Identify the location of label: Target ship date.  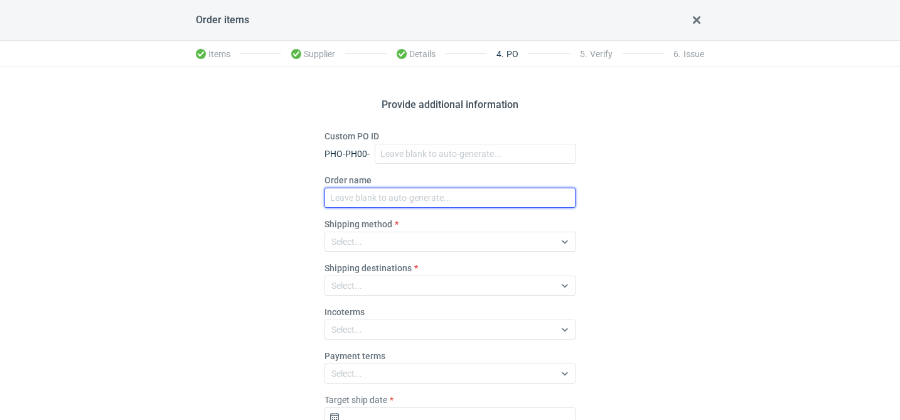
(356, 400).